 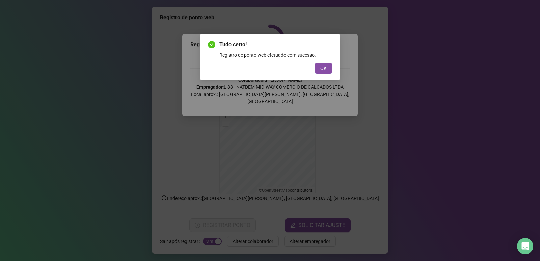 I want to click on div: Open Intercom Messenger, so click(x=525, y=246).